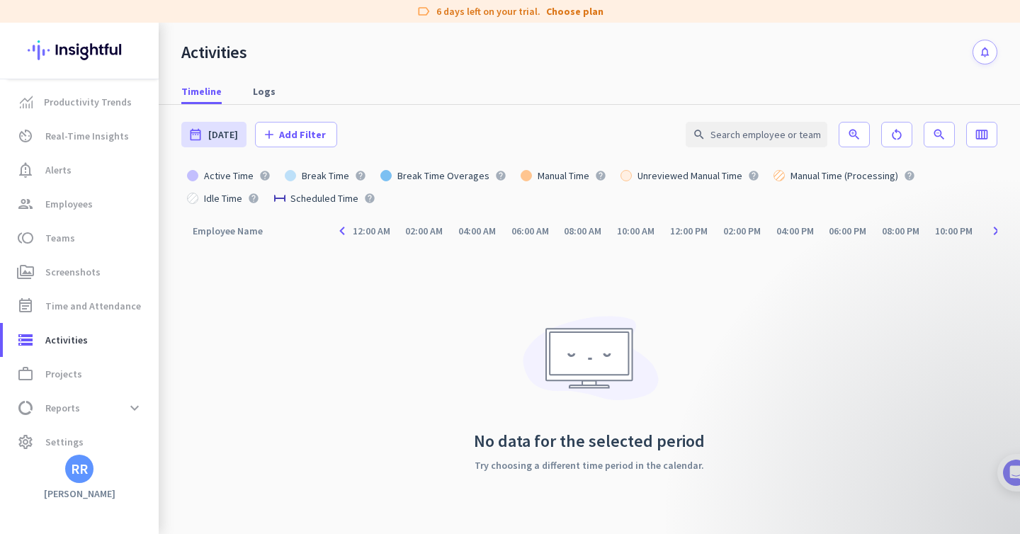  What do you see at coordinates (79, 469) in the screenshot?
I see `div: RR` at bounding box center [79, 469].